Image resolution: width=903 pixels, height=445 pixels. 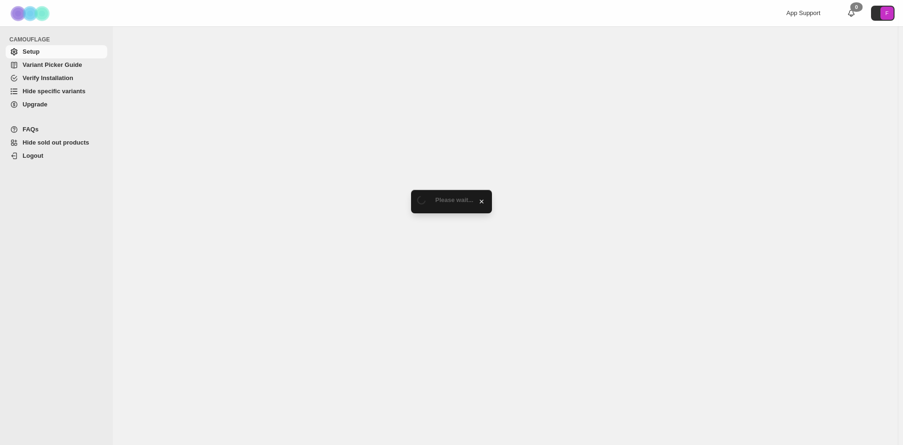 What do you see at coordinates (56, 78) in the screenshot?
I see `a: Verify Installation` at bounding box center [56, 78].